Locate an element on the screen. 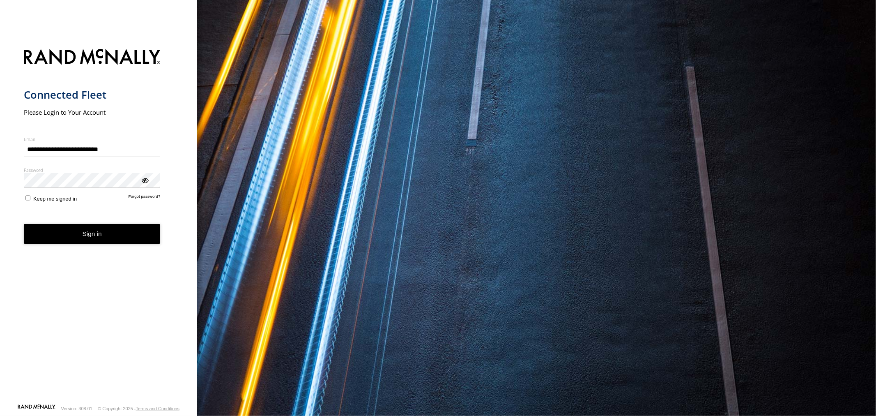  a: Forgot password? is located at coordinates (145, 198).